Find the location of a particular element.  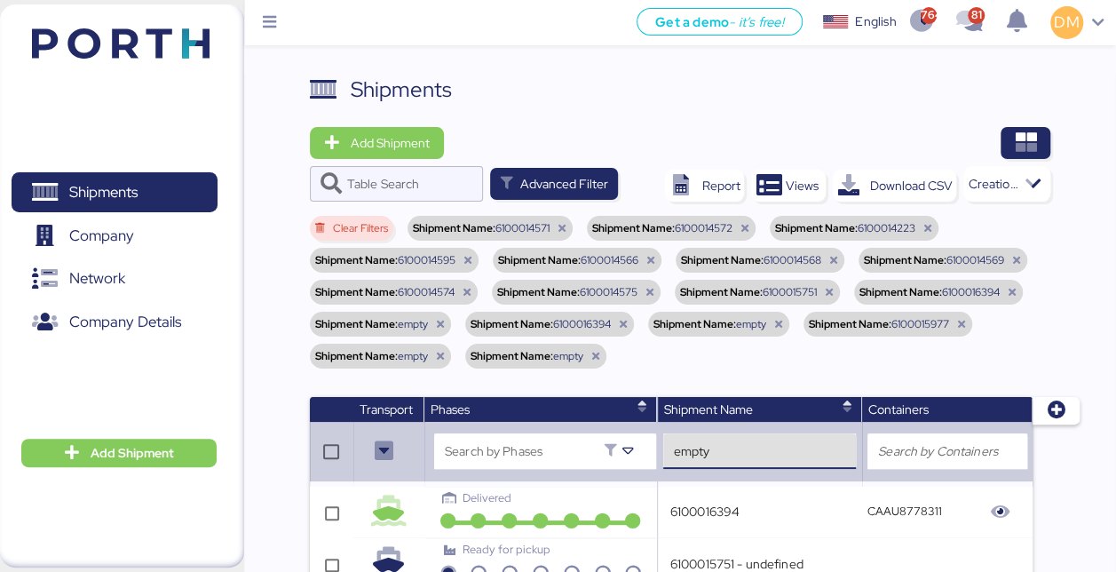

span: 6100014572 is located at coordinates (703, 228).